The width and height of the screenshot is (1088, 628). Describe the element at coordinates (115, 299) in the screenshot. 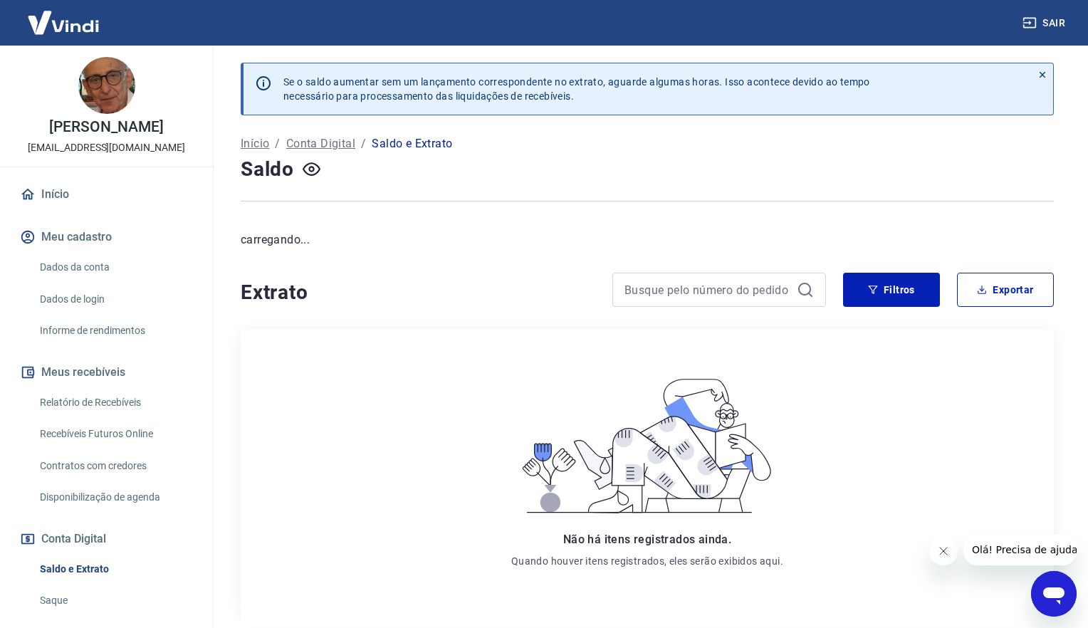

I see `a: Dados de login` at that location.